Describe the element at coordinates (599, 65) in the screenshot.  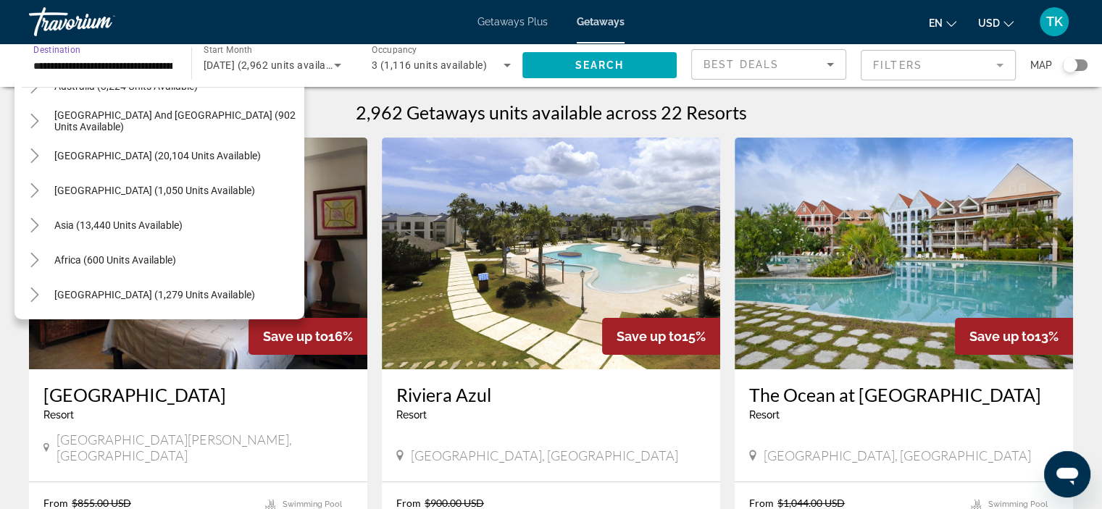
I see `span: Search` at that location.